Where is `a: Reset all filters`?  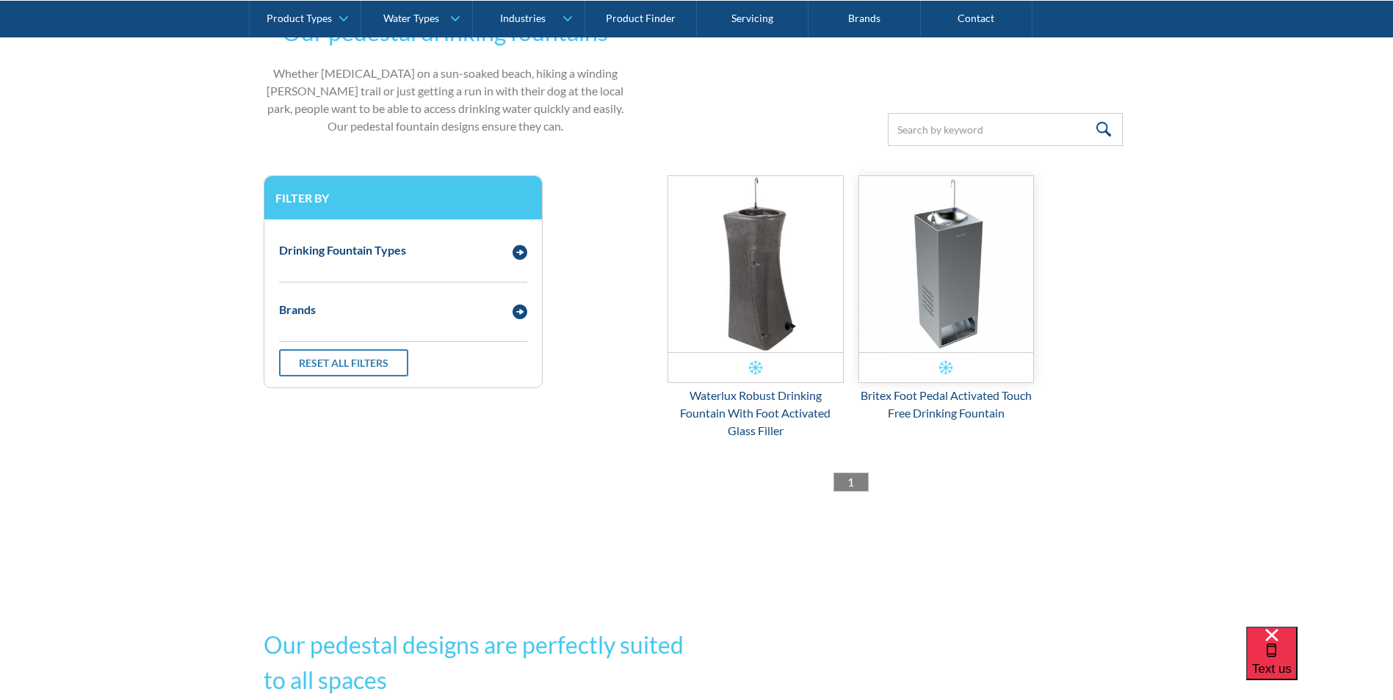
a: Reset all filters is located at coordinates (344, 363).